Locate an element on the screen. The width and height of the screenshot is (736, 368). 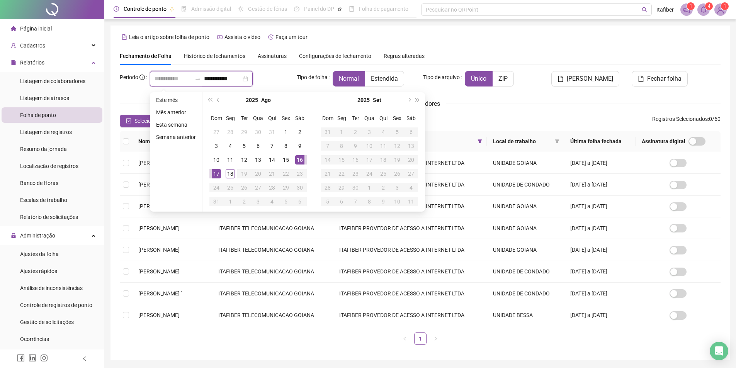
td: 2025-10-07 is located at coordinates (356, 202).